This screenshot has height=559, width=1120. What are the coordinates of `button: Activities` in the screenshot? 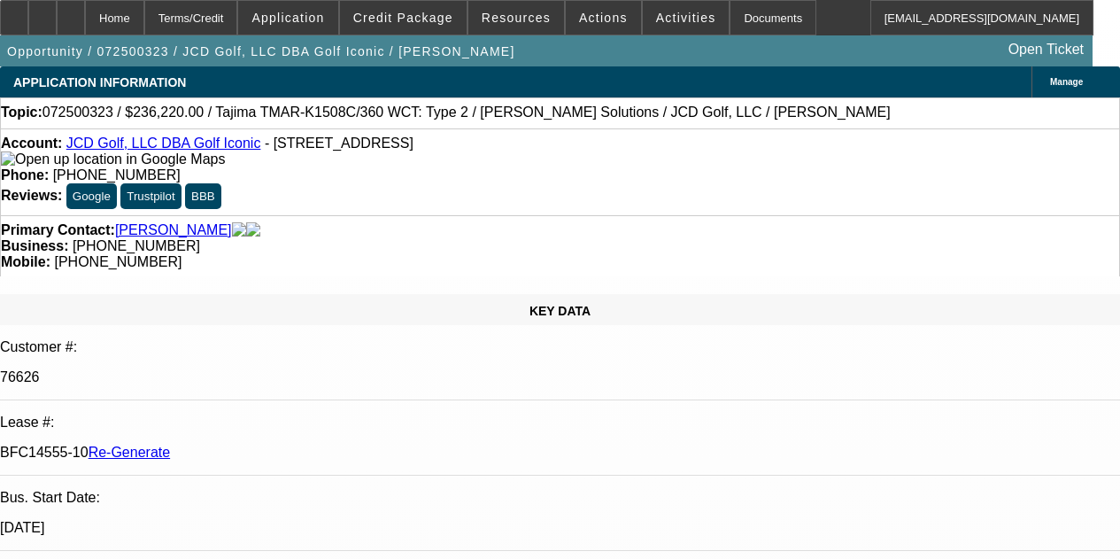 It's located at (686, 18).